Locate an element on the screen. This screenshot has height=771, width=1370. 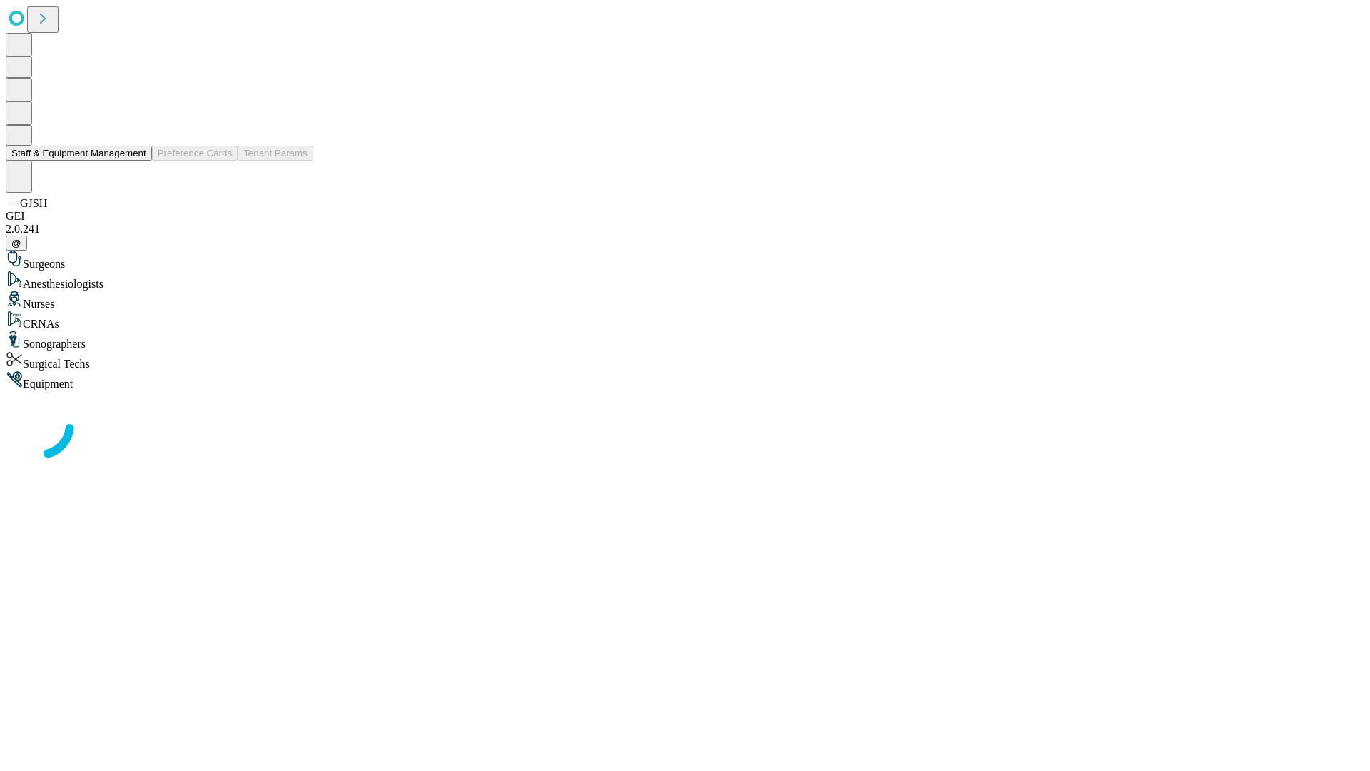
div: GEI is located at coordinates (685, 216).